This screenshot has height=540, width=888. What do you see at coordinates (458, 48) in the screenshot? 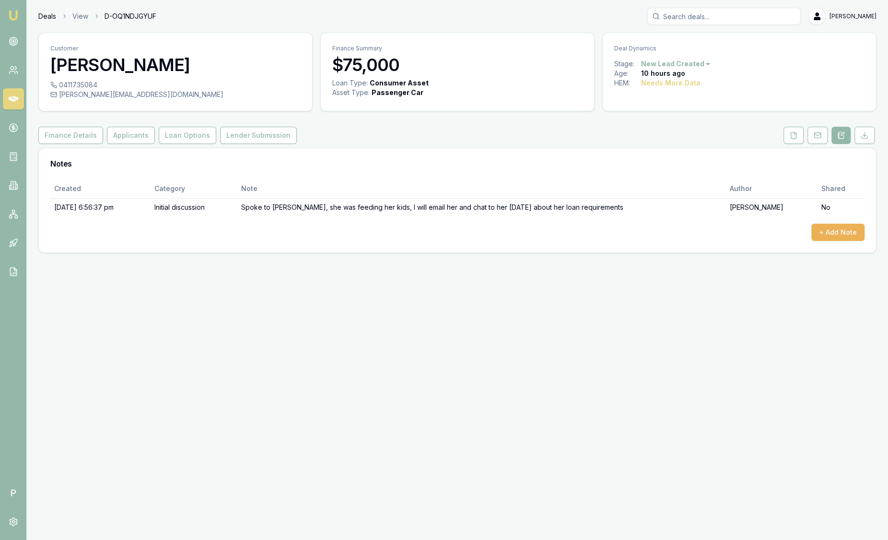
I see `p: Finance Summary` at bounding box center [458, 48].